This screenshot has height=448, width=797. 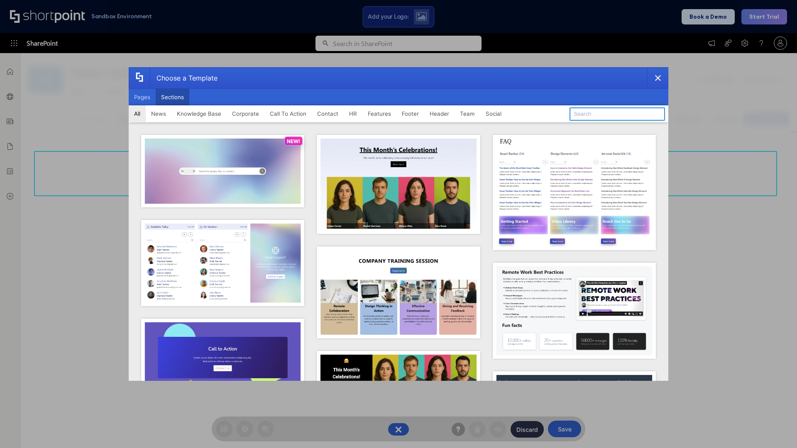 I want to click on div: Choose a Template, so click(x=183, y=78).